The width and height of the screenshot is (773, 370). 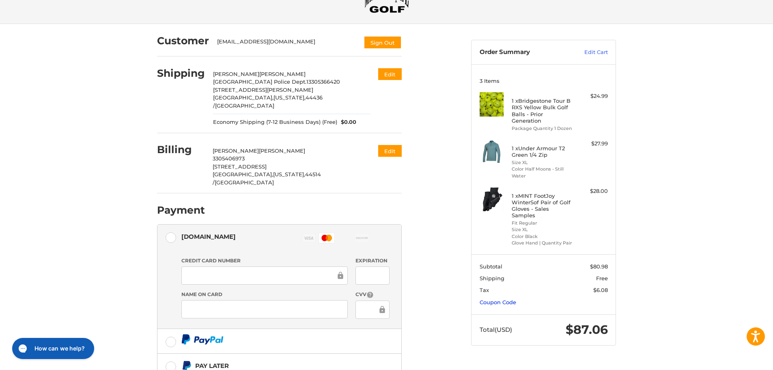 What do you see at coordinates (383, 42) in the screenshot?
I see `button: Sign Out` at bounding box center [383, 42].